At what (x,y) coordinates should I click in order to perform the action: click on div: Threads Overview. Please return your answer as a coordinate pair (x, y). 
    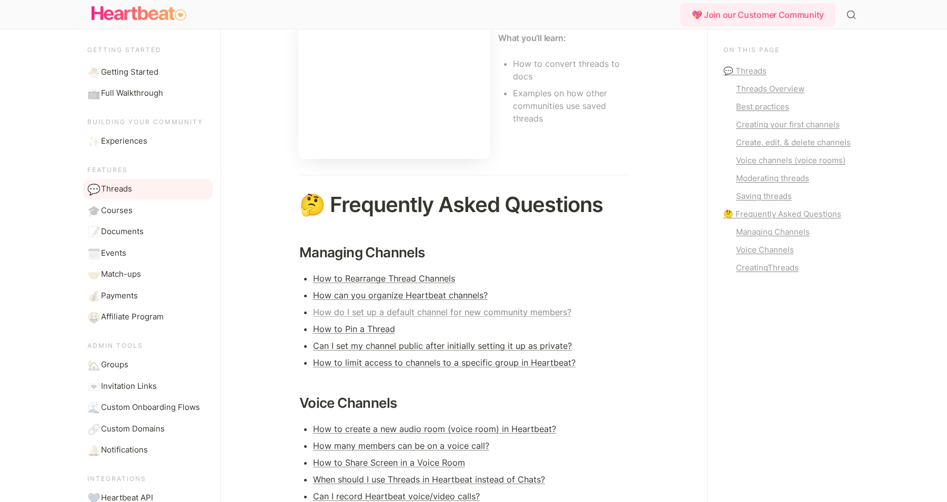
    Looking at the image, I should click on (794, 89).